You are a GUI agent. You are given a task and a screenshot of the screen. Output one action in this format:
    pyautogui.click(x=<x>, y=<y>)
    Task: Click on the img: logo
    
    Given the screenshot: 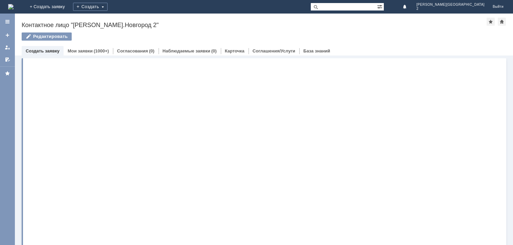 What is the action you would take?
    pyautogui.click(x=11, y=7)
    